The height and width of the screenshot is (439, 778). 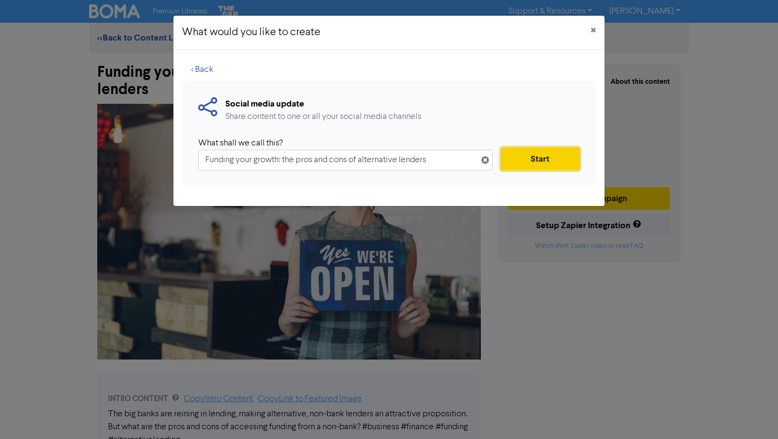 What do you see at coordinates (251, 32) in the screenshot?
I see `h5: What would you like to create` at bounding box center [251, 32].